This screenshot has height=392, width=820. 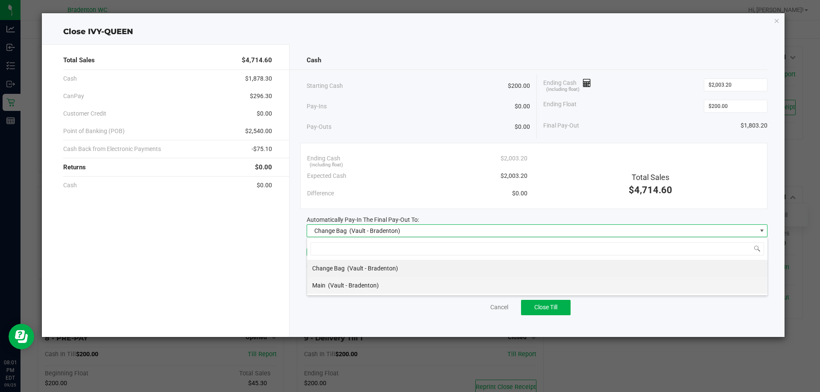 What do you see at coordinates (561, 126) in the screenshot?
I see `span: Final Pay-Out` at bounding box center [561, 126].